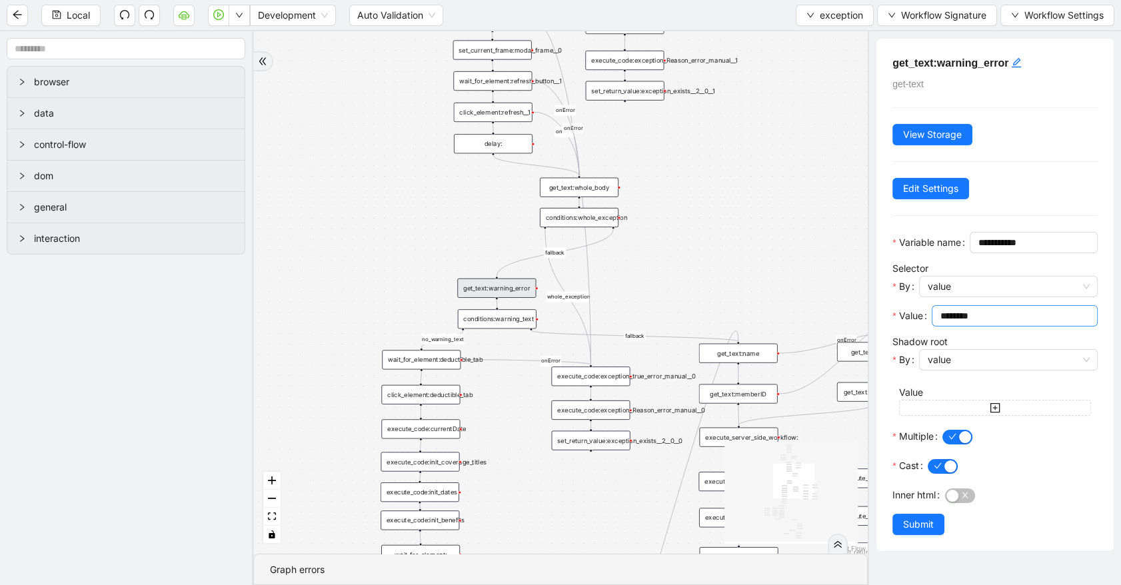 The height and width of the screenshot is (585, 1121). Describe the element at coordinates (579, 217) in the screenshot. I see `div: conditions:whole_exception` at that location.